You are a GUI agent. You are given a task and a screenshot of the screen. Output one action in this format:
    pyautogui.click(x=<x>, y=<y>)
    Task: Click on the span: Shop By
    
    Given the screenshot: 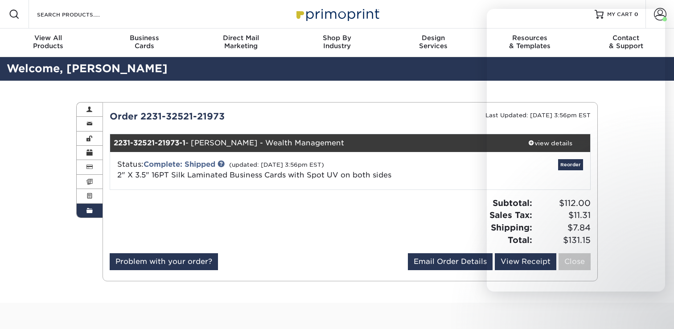 What is the action you would take?
    pyautogui.click(x=337, y=38)
    